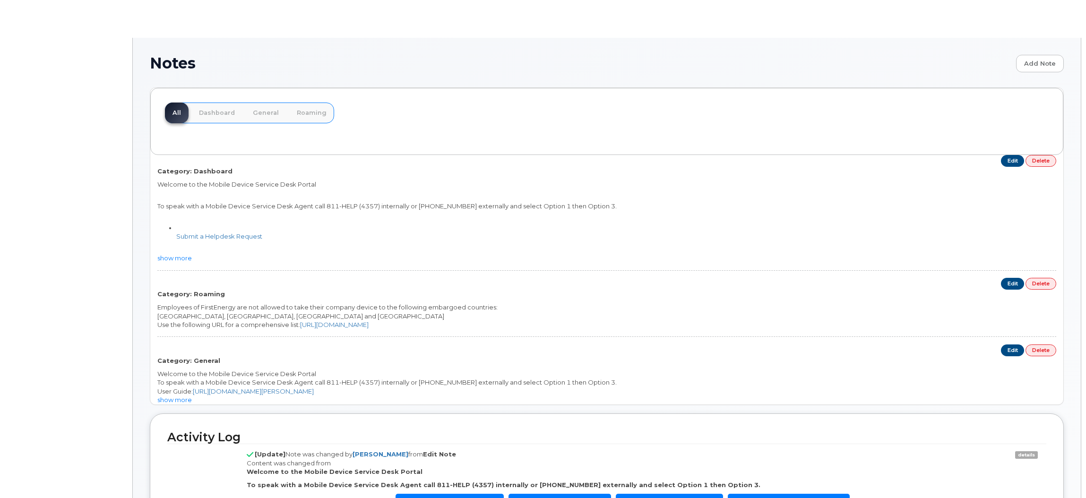  What do you see at coordinates (607, 63) in the screenshot?
I see `h1: Notes` at bounding box center [607, 63].